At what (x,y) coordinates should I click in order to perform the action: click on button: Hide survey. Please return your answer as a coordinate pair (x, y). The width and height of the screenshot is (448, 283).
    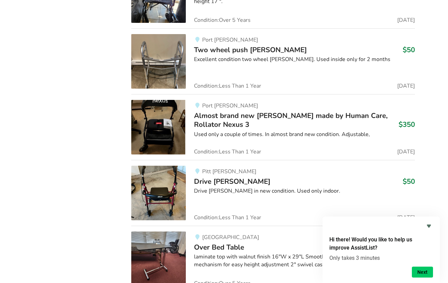
    Looking at the image, I should click on (429, 226).